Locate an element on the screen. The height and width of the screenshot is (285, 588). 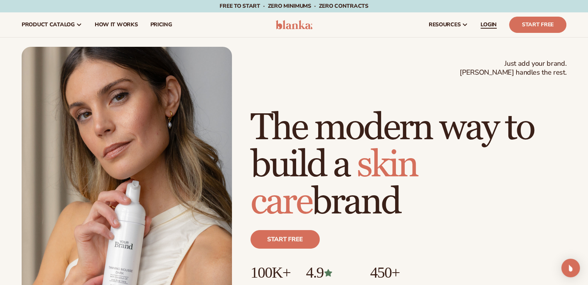
p: 450+ is located at coordinates (399, 272).